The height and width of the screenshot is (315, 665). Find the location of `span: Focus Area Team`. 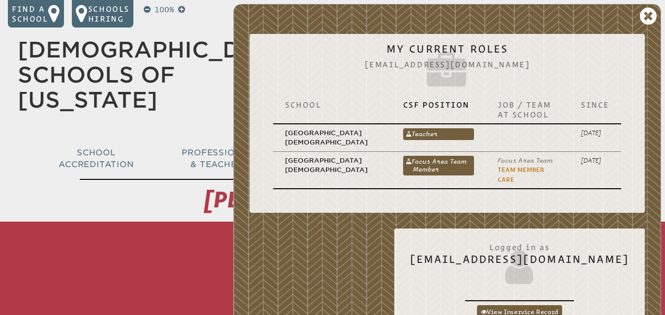

span: Focus Area Team is located at coordinates (525, 160).